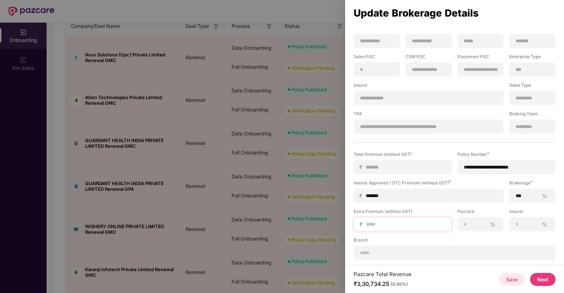 The width and height of the screenshot is (564, 293). Describe the element at coordinates (383, 284) in the screenshot. I see `div: ₹3,30,734.25` at that location.